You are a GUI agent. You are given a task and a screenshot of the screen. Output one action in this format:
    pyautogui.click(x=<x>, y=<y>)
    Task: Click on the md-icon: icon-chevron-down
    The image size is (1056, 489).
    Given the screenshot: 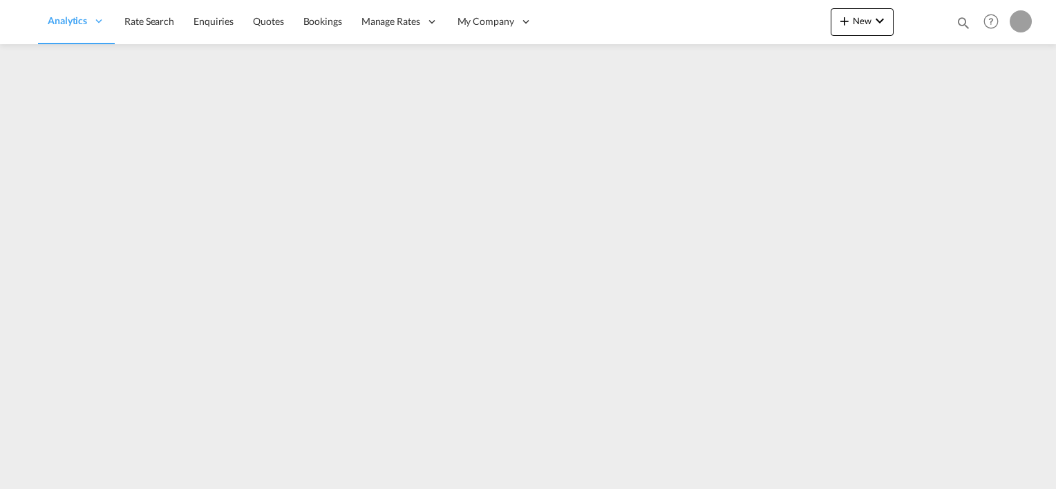 What is the action you would take?
    pyautogui.click(x=880, y=21)
    